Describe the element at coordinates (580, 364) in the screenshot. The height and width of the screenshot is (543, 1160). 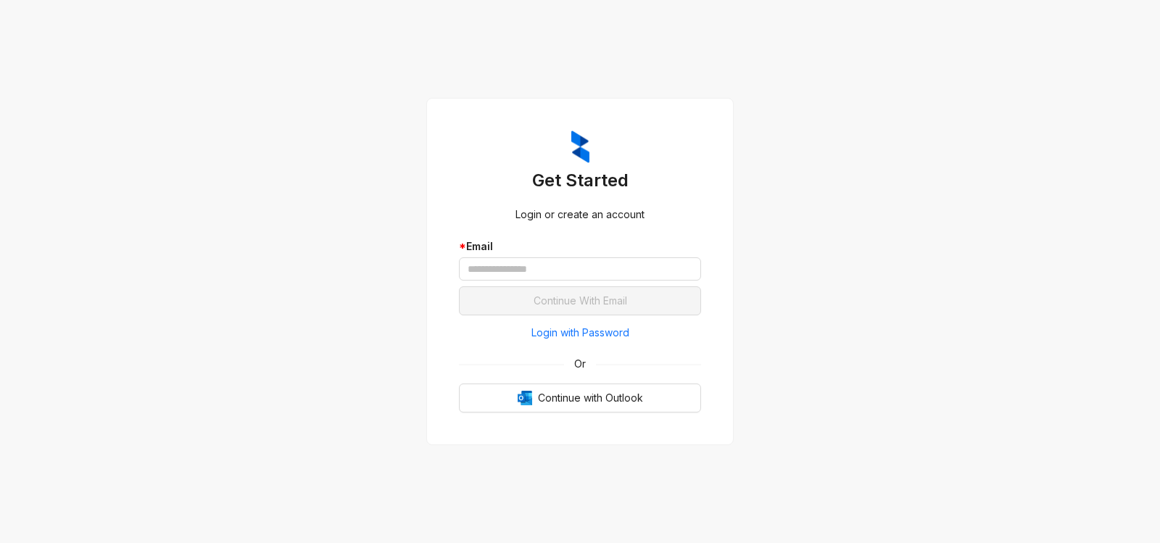
I see `span: Or` at that location.